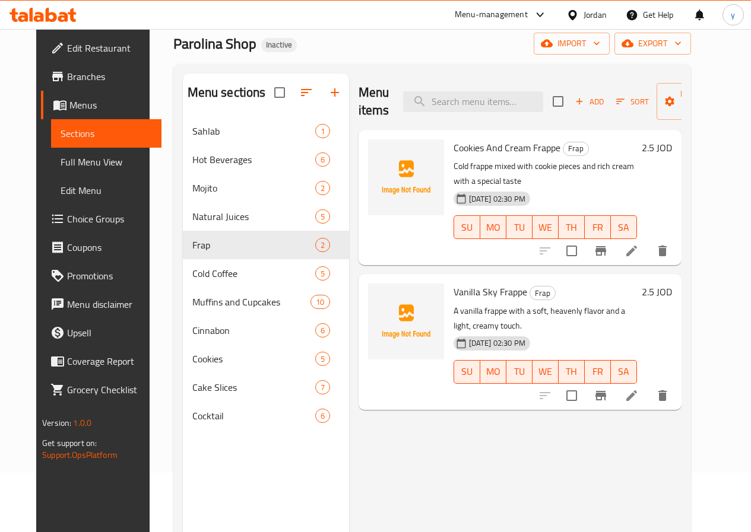  I want to click on div: Mojito, so click(253, 188).